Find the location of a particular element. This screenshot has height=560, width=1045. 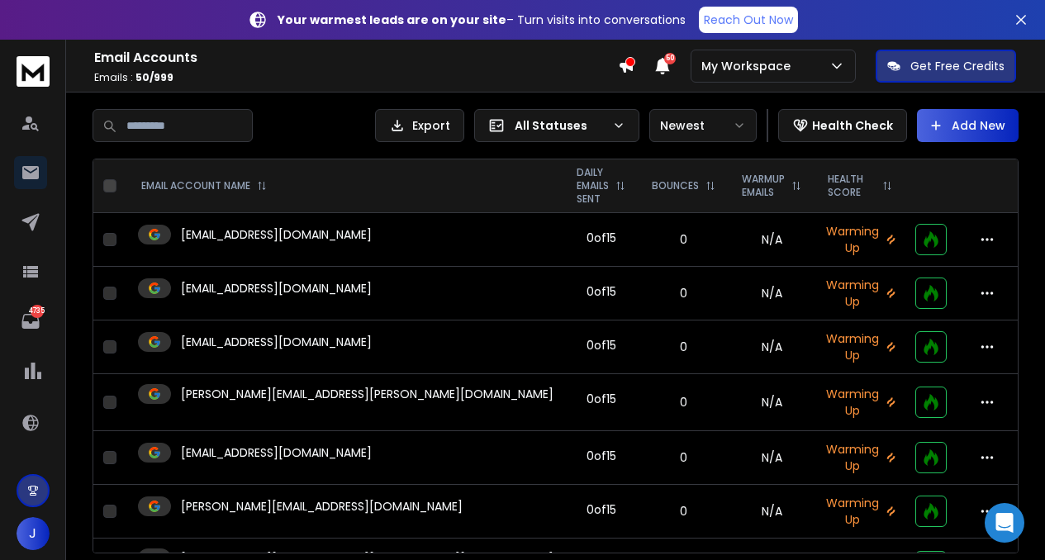

span: 50 is located at coordinates (670, 59).